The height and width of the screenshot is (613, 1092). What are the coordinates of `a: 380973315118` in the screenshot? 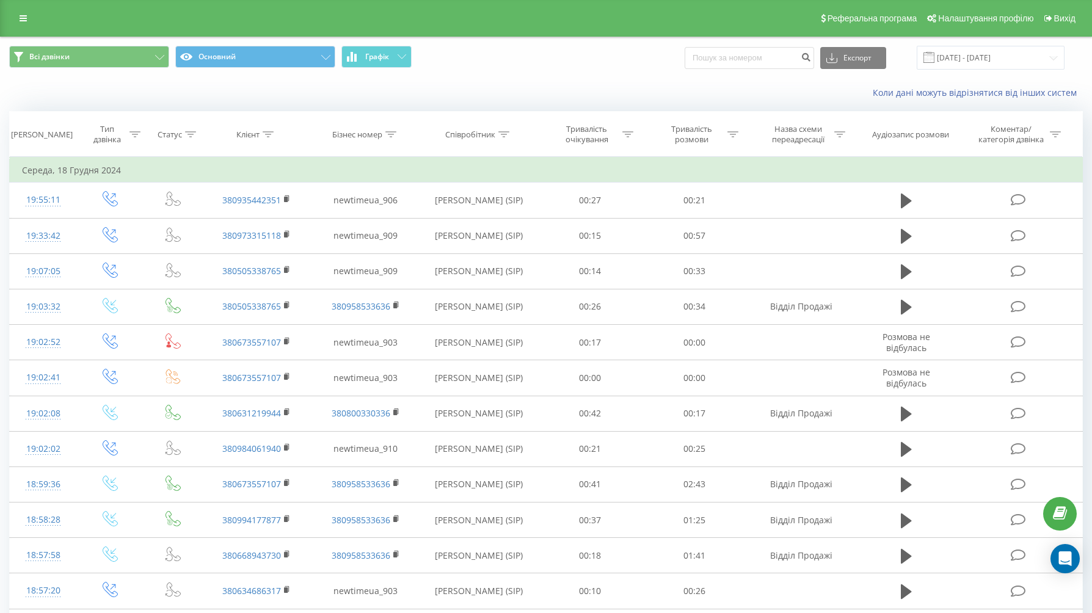 It's located at (252, 235).